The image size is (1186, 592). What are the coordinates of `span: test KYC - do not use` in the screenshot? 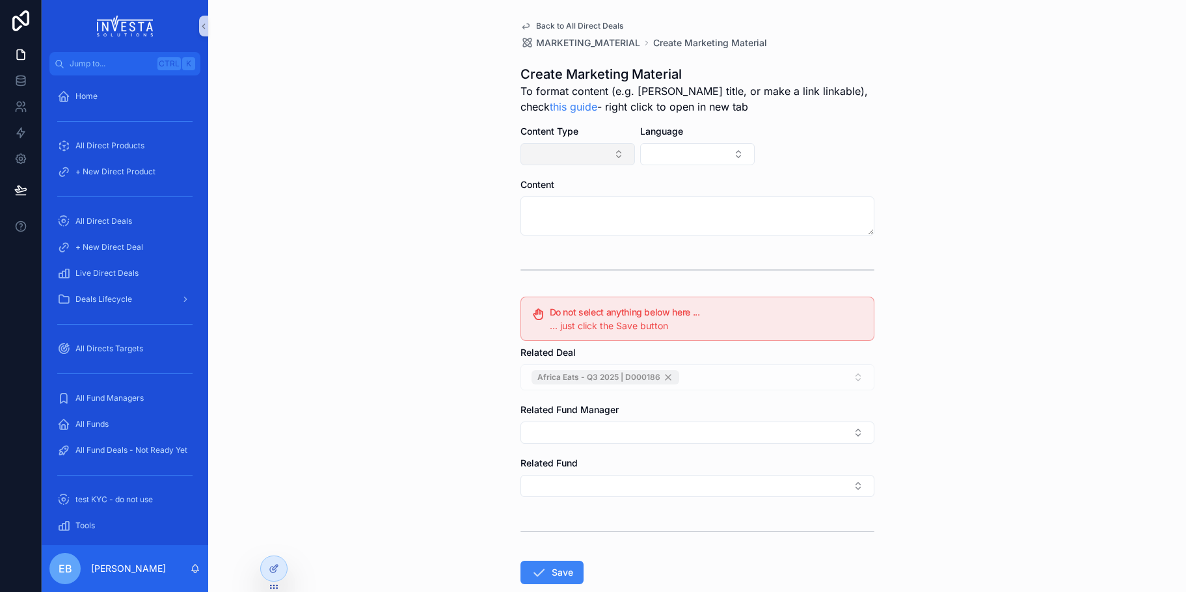 It's located at (114, 500).